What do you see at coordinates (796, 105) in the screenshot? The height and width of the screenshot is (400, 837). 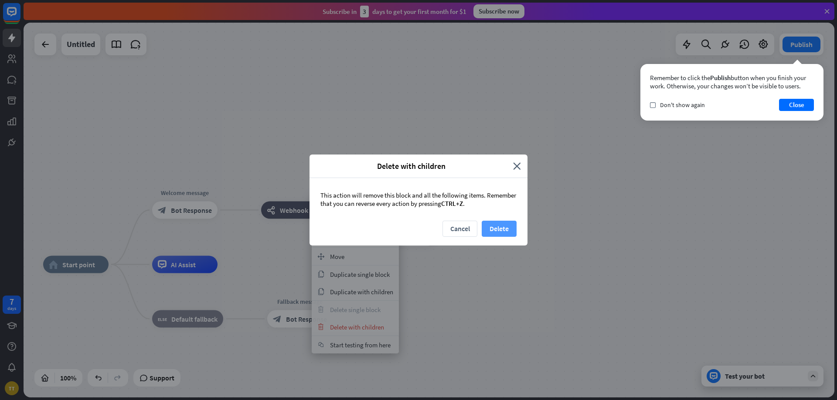 I see `button: Close` at bounding box center [796, 105].